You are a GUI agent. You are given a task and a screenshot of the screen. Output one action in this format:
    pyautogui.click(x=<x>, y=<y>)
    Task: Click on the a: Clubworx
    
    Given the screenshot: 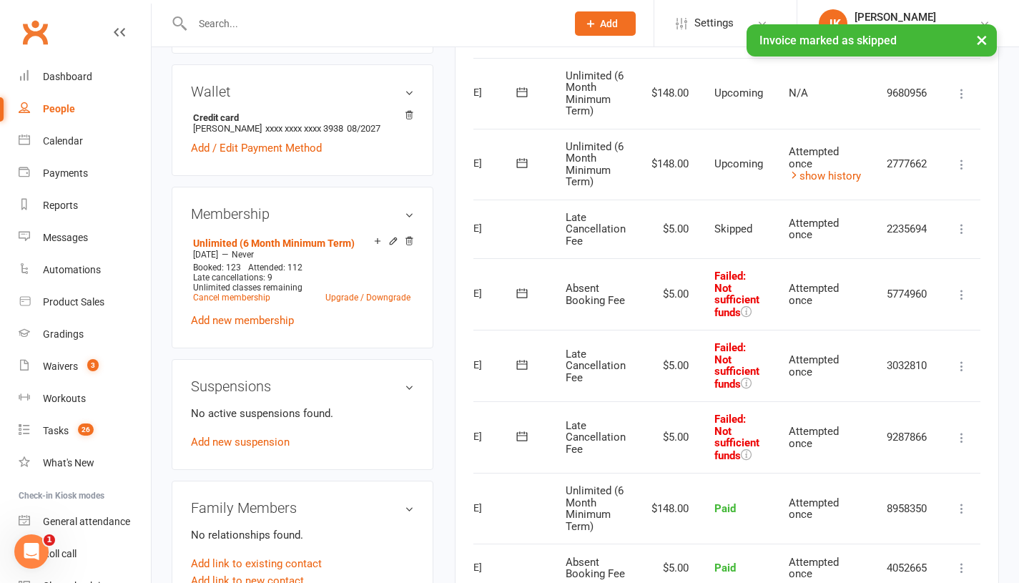 What is the action you would take?
    pyautogui.click(x=35, y=32)
    